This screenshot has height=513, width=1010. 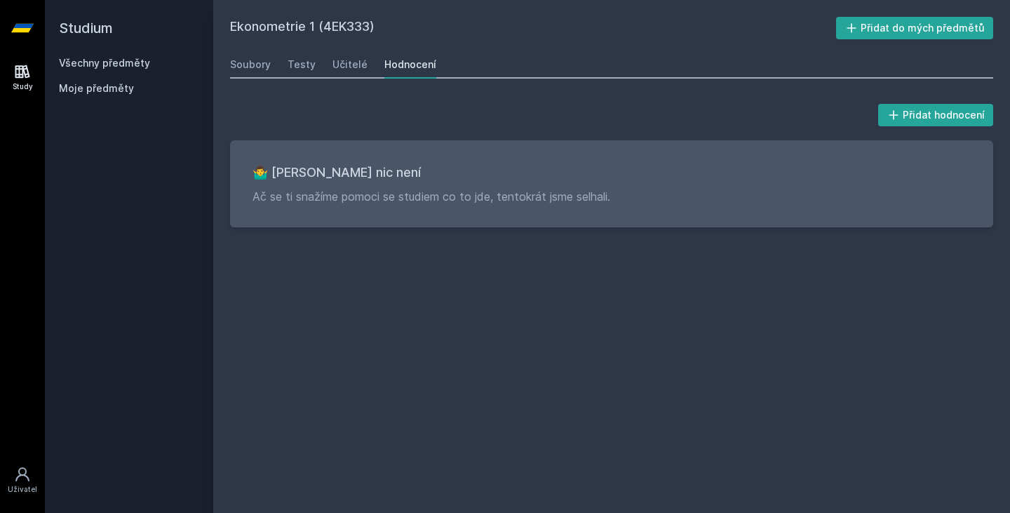 I want to click on p: Ač se ti snažíme pomoci se studiem co to jde, tentokrát jsme selhali., so click(x=612, y=196).